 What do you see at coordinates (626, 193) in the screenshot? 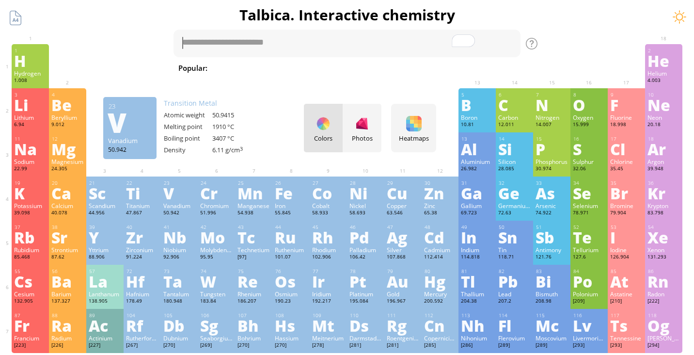
I see `div: Br` at bounding box center [626, 193].